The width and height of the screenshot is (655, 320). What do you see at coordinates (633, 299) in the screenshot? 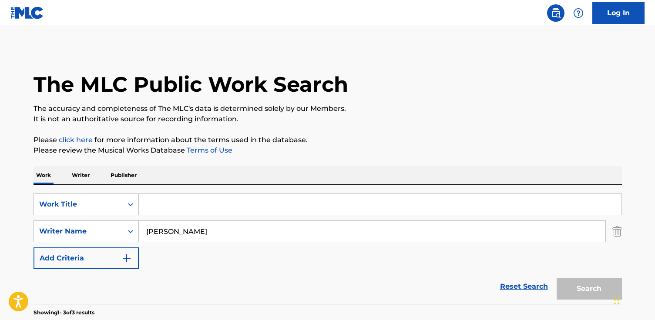
I see `div: Chat Widget` at bounding box center [633, 299].